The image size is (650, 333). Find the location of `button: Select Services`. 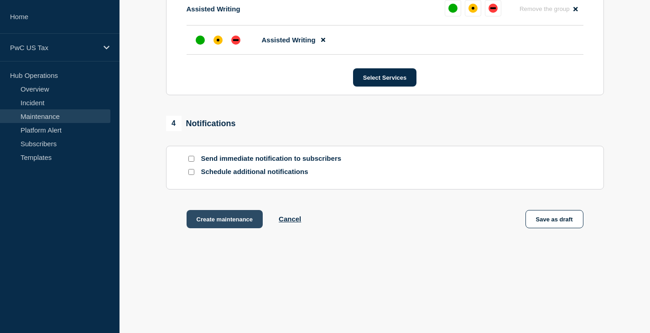

button: Select Services is located at coordinates (384, 78).